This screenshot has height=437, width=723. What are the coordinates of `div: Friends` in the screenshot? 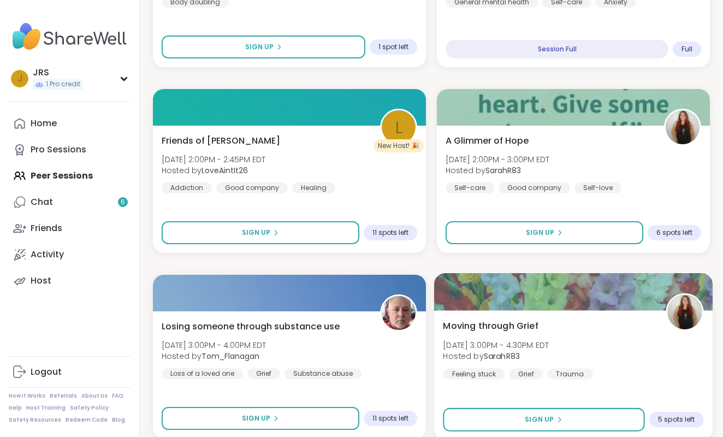 It's located at (46, 228).